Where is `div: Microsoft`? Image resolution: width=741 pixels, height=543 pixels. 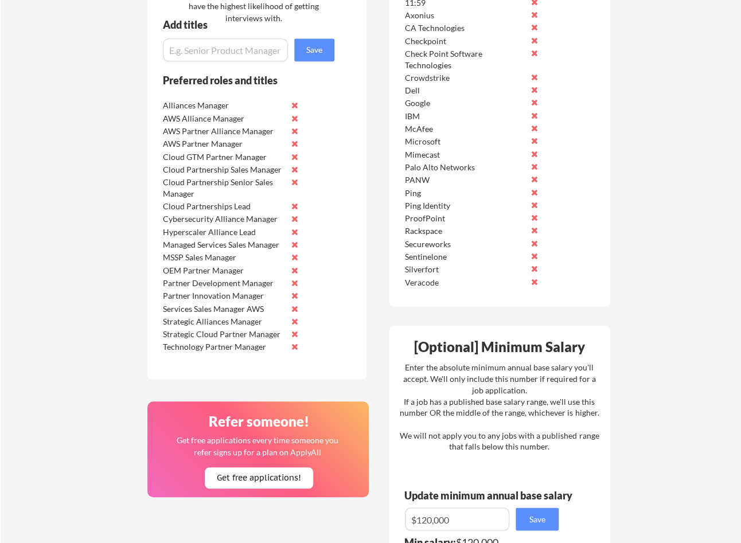
div: Microsoft is located at coordinates (465, 142).